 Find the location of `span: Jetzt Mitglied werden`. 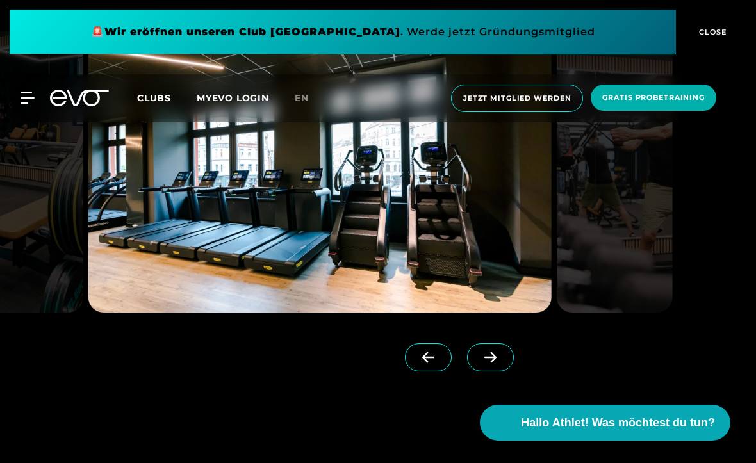

span: Jetzt Mitglied werden is located at coordinates (517, 98).